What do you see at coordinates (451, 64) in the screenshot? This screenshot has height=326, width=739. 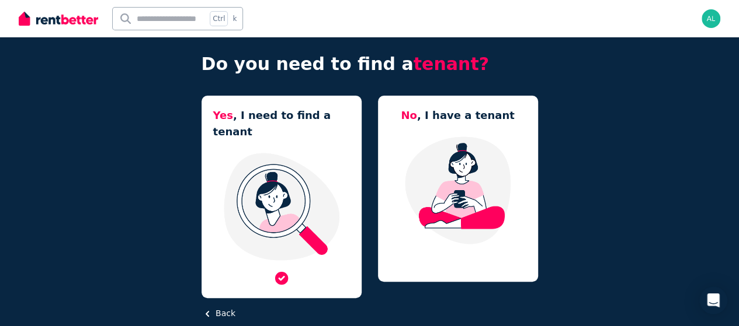 I see `span: tenant?` at bounding box center [451, 64].